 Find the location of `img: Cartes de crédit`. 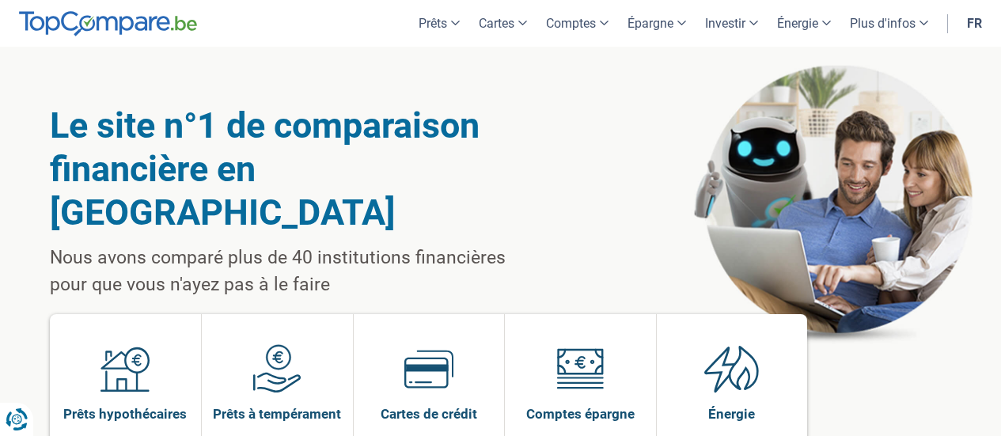

img: Cartes de crédit is located at coordinates (429, 369).